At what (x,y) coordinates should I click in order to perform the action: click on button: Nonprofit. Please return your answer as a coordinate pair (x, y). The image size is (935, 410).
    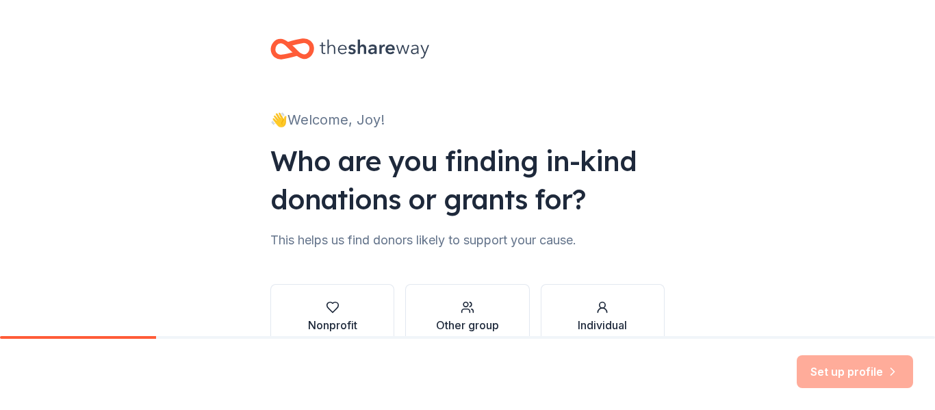
    Looking at the image, I should click on (332, 317).